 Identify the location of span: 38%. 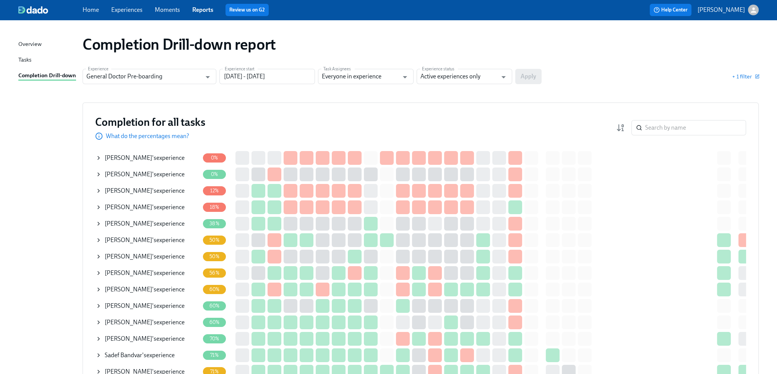
(214, 223).